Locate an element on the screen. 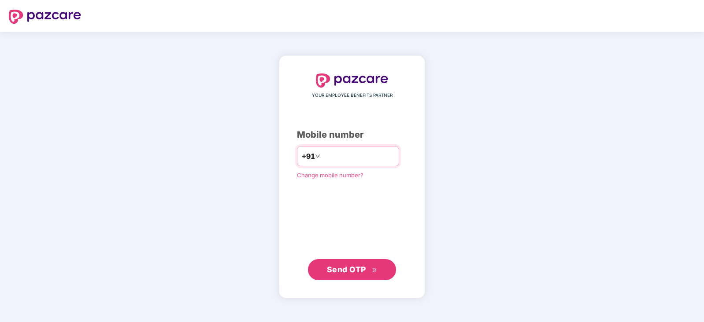 Image resolution: width=704 pixels, height=322 pixels. button: Send OTPdouble-right is located at coordinates (352, 270).